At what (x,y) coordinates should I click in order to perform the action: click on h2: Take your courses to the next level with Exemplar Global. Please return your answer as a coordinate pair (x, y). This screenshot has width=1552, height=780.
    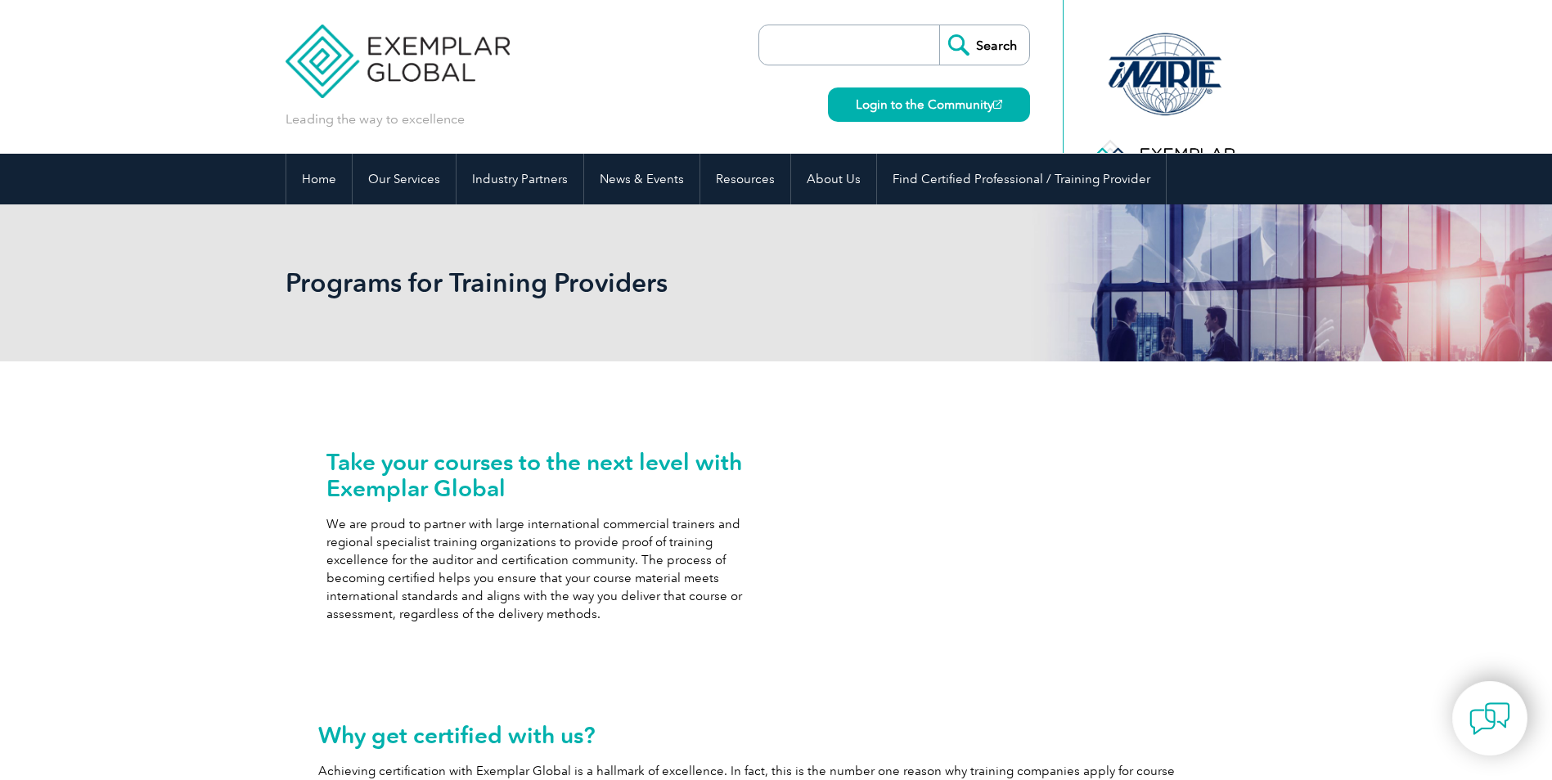
    Looking at the image, I should click on (547, 475).